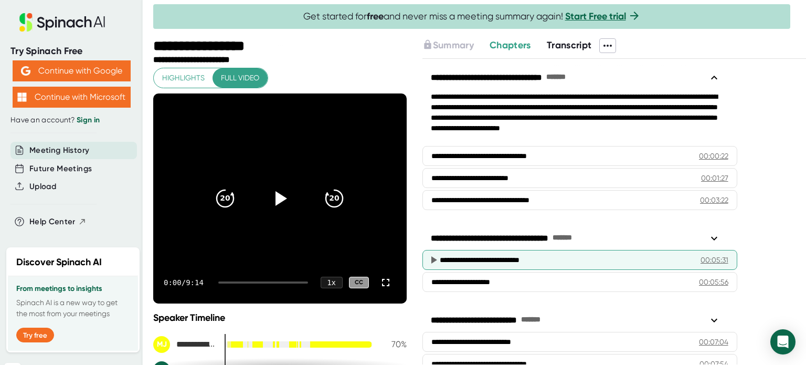 This screenshot has width=806, height=365. Describe the element at coordinates (359, 282) in the screenshot. I see `div: CC` at that location.